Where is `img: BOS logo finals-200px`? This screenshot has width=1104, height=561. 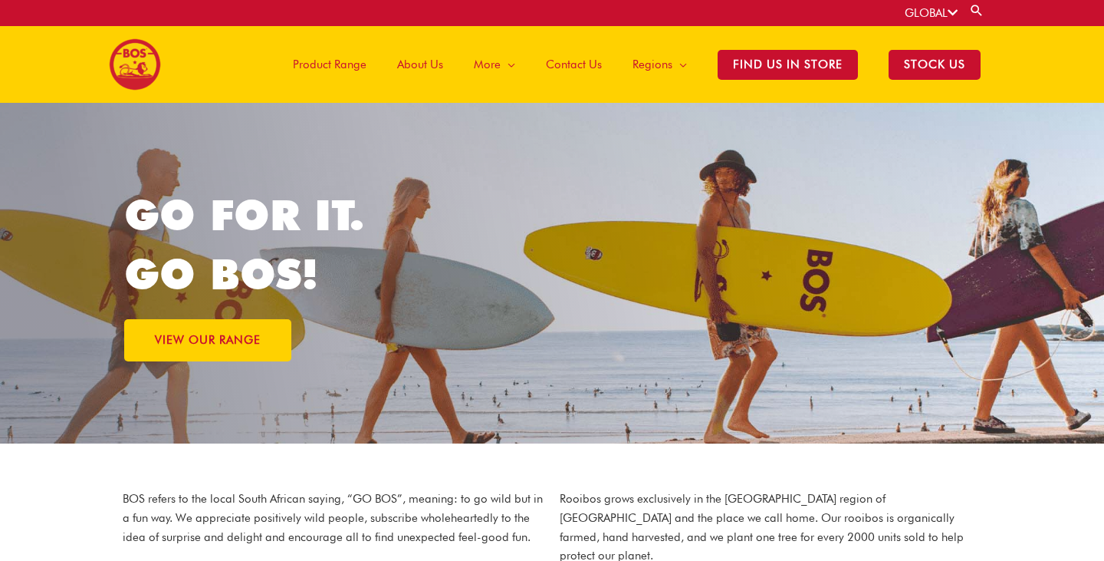
img: BOS logo finals-200px is located at coordinates (135, 64).